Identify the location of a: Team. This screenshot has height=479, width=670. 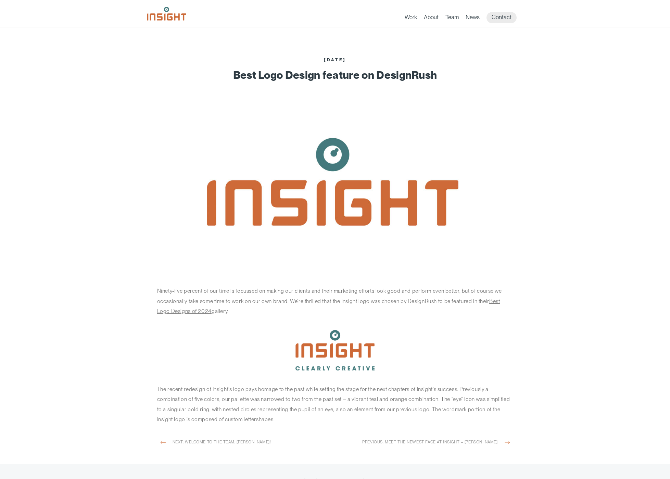
(452, 18).